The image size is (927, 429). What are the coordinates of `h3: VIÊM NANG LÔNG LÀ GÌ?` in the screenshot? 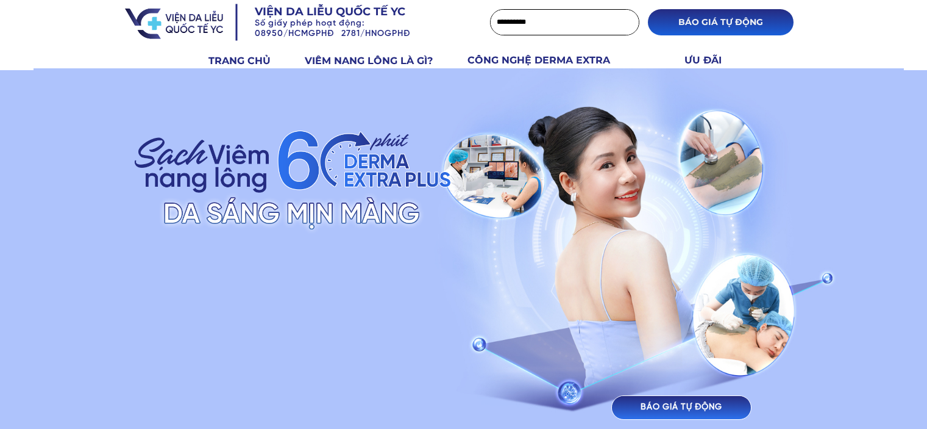 It's located at (379, 61).